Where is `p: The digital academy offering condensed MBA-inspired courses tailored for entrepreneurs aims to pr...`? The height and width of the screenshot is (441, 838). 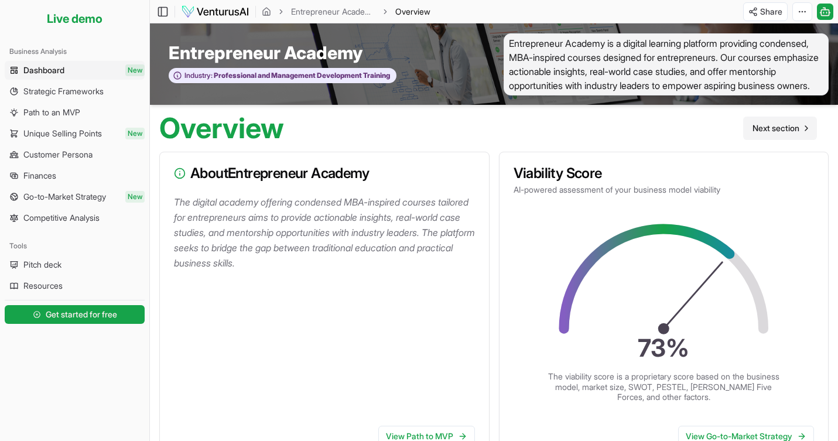 p: The digital academy offering condensed MBA-inspired courses tailored for entrepreneurs aims to pr... is located at coordinates (327, 233).